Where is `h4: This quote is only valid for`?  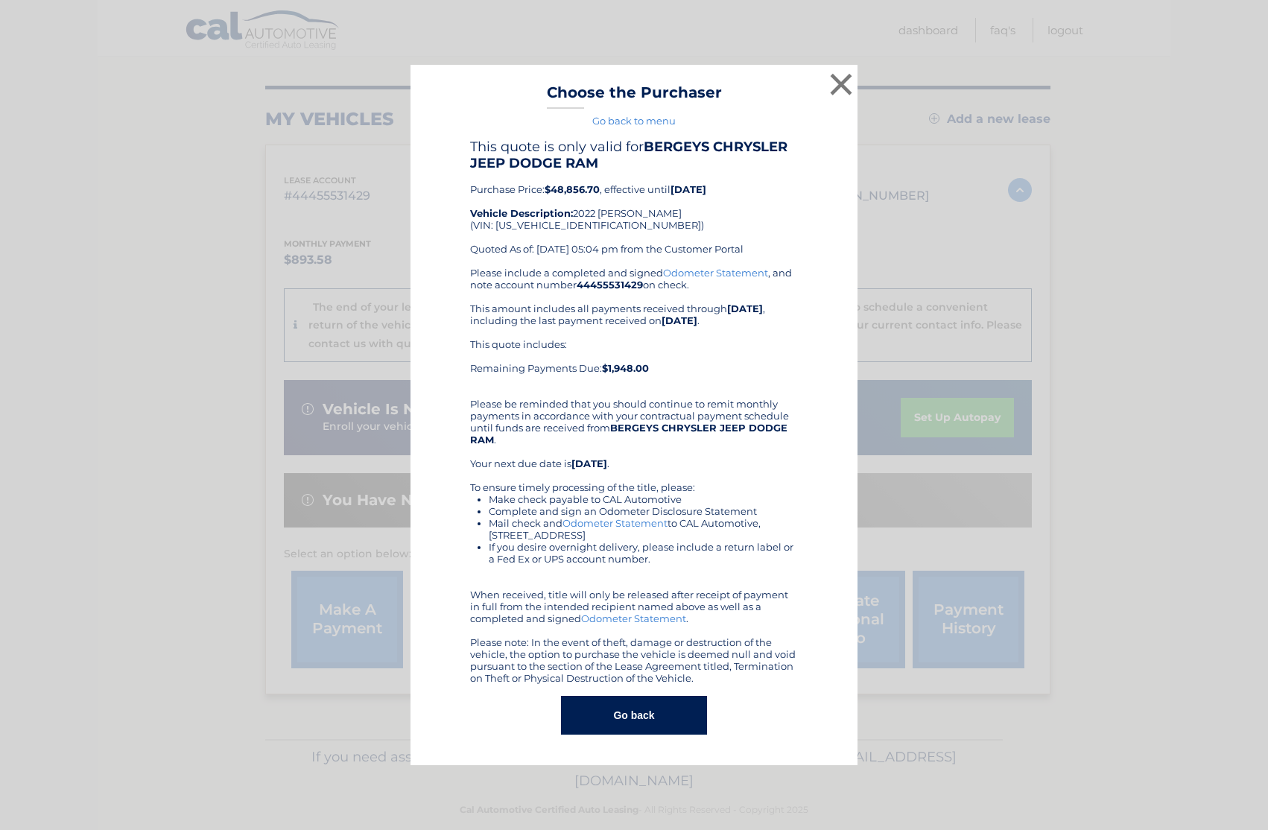
h4: This quote is only valid for is located at coordinates (634, 155).